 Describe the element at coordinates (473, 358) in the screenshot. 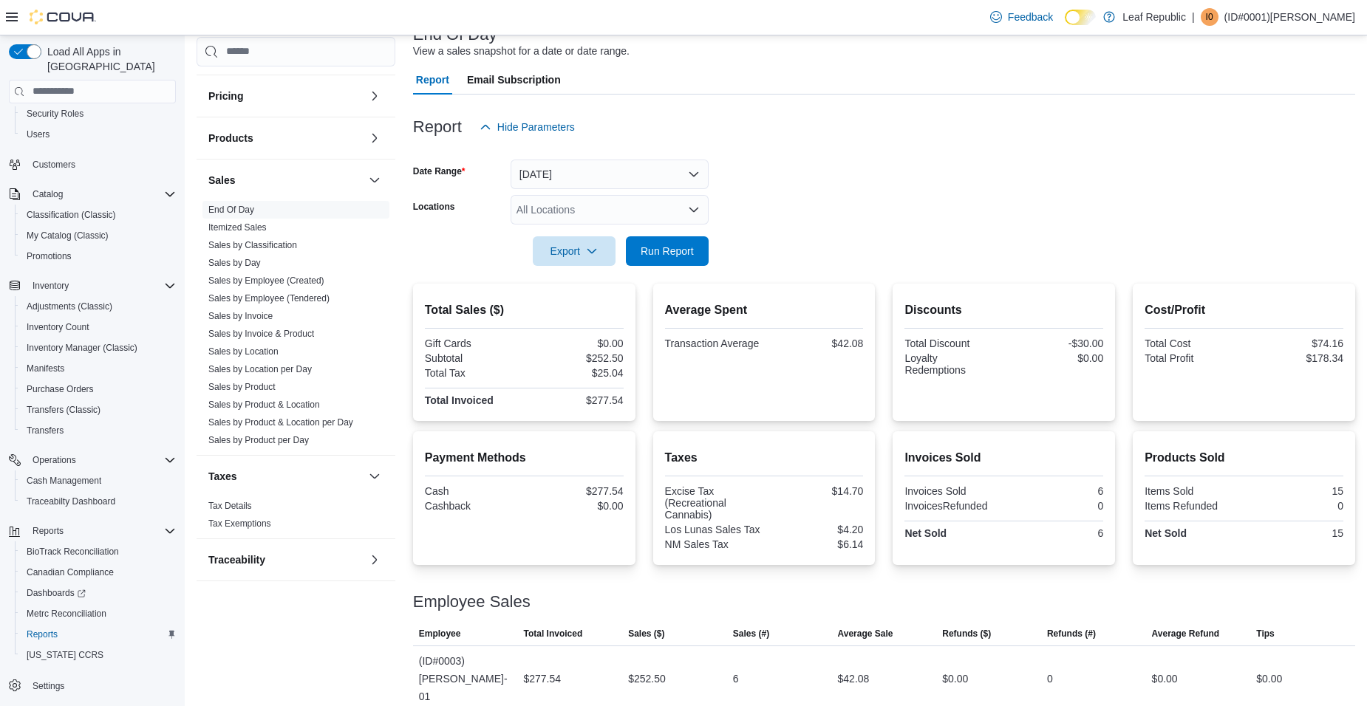

I see `div: Subtotal` at that location.